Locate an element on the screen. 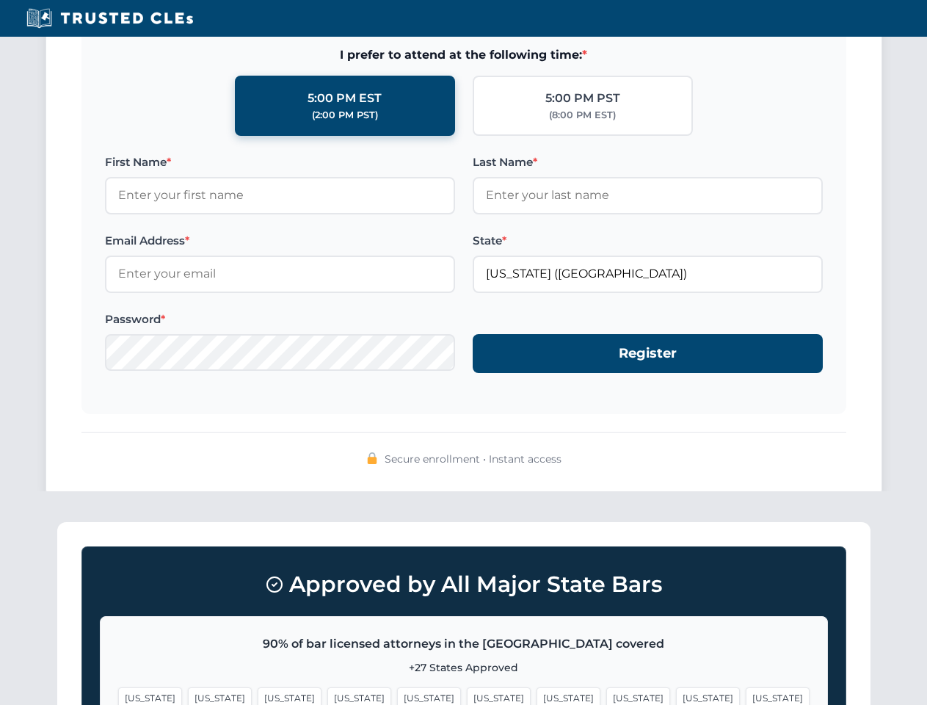 The width and height of the screenshot is (927, 705). p: +27 States Approved is located at coordinates (464, 667).